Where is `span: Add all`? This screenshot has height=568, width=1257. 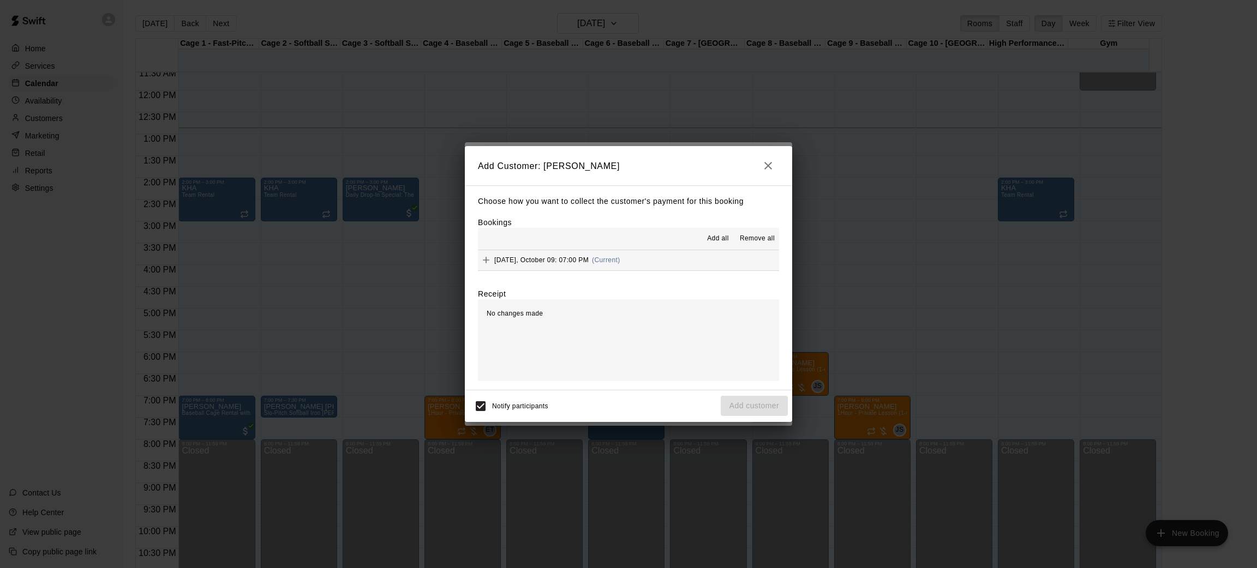
span: Add all is located at coordinates (718, 239).